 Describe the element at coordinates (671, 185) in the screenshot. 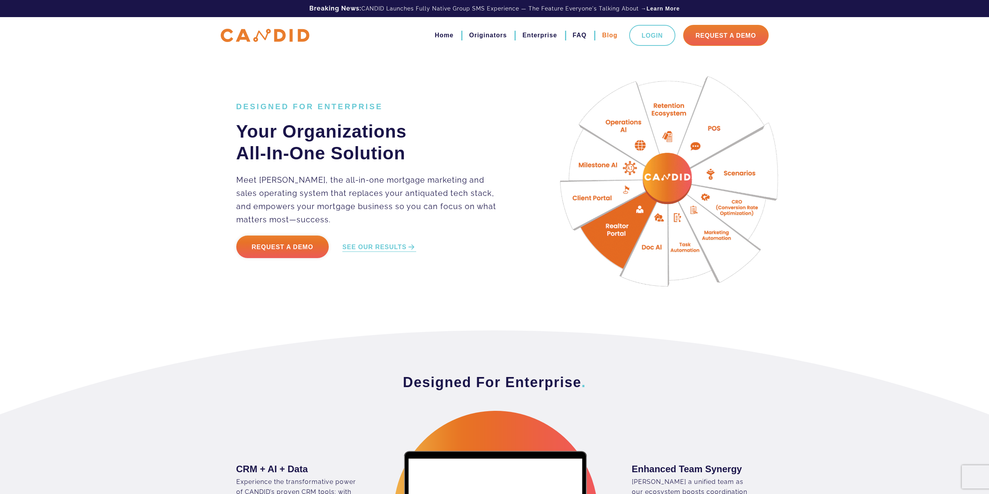

I see `img: Candid Hero Image` at that location.